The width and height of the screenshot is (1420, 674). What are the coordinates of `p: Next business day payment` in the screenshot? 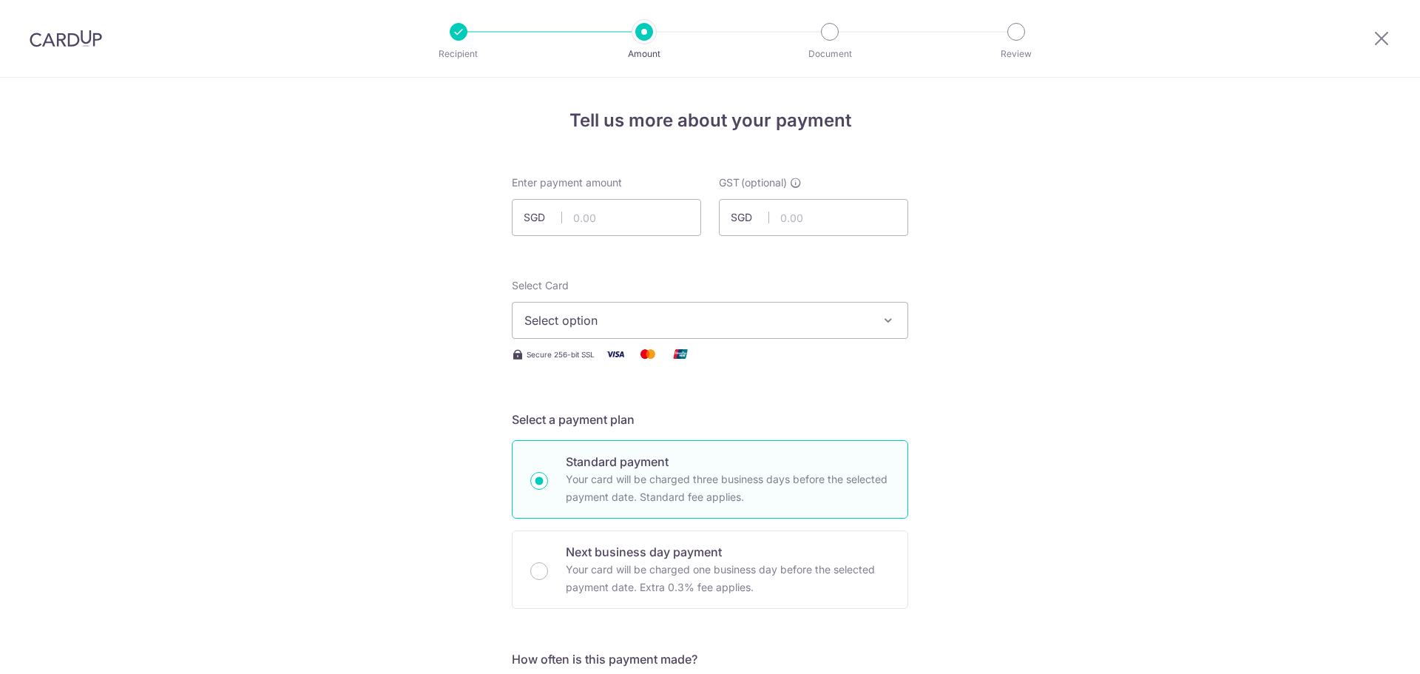 It's located at (728, 552).